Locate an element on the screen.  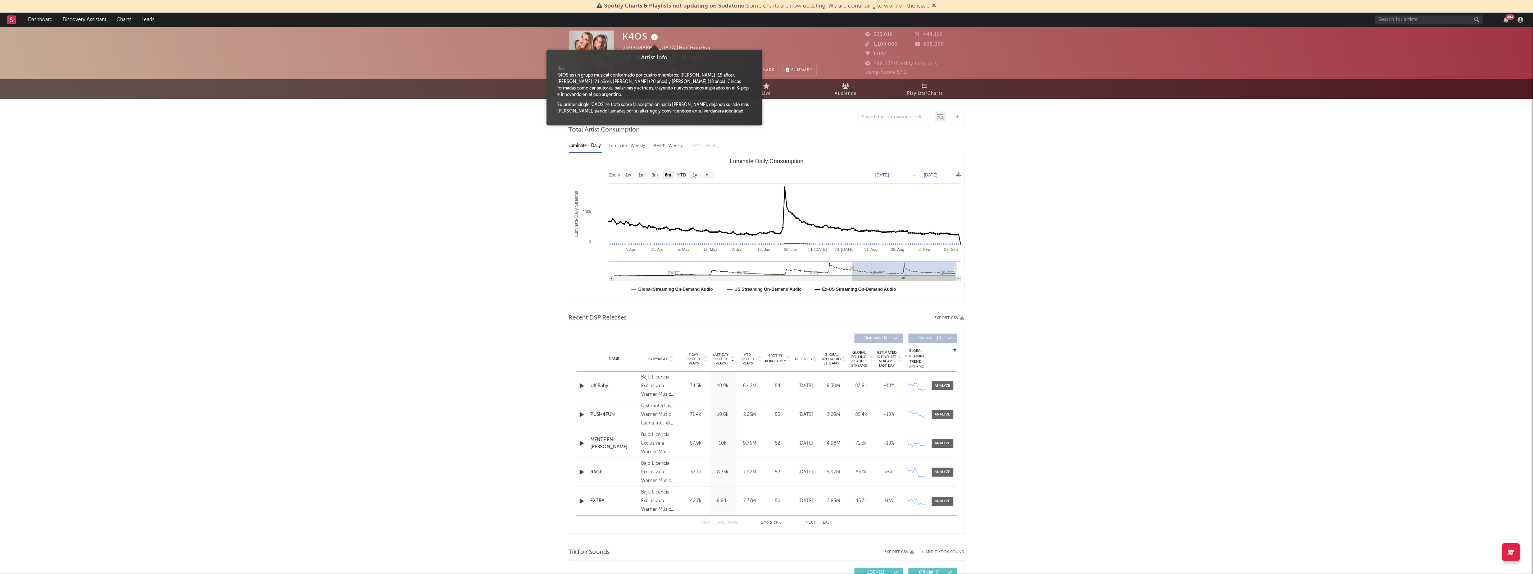
input: Search for artists is located at coordinates (1428, 20).